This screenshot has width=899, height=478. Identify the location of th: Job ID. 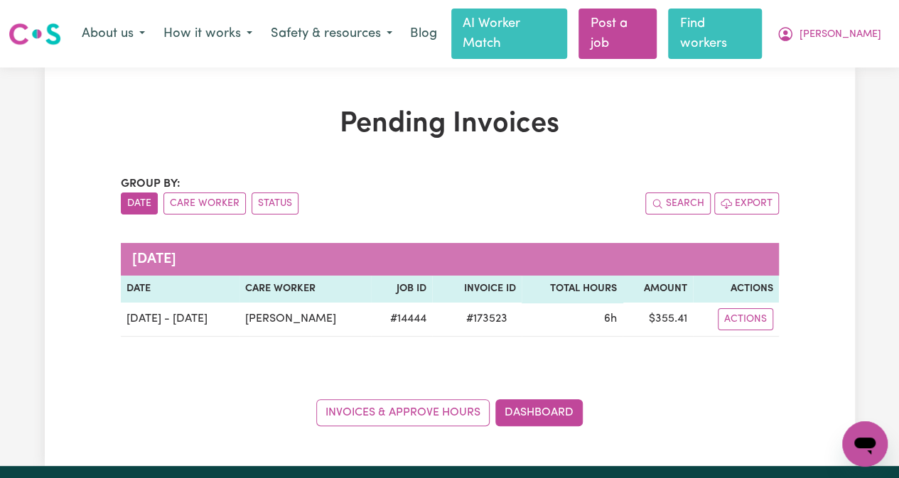
(401, 289).